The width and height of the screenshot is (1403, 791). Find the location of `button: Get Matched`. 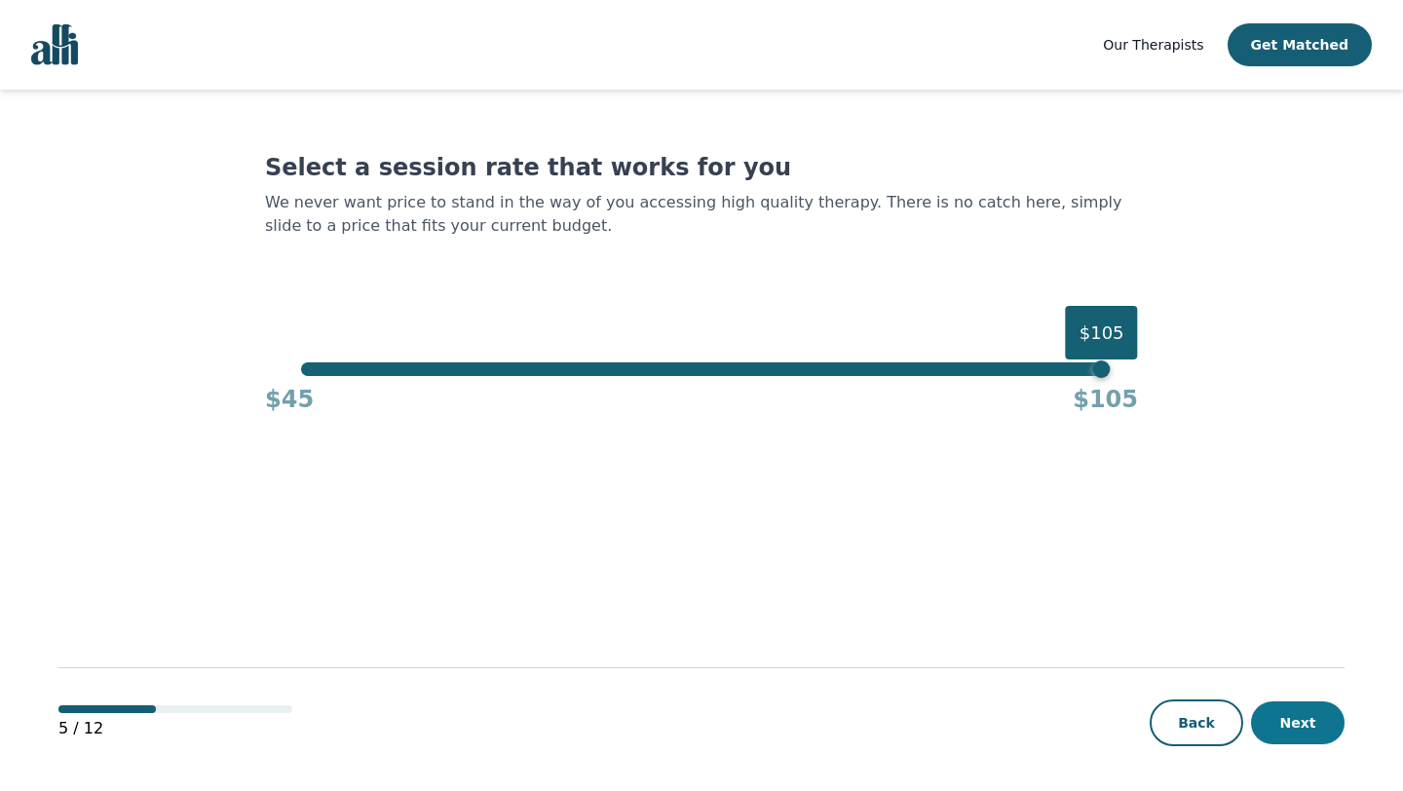

button: Get Matched is located at coordinates (1300, 45).